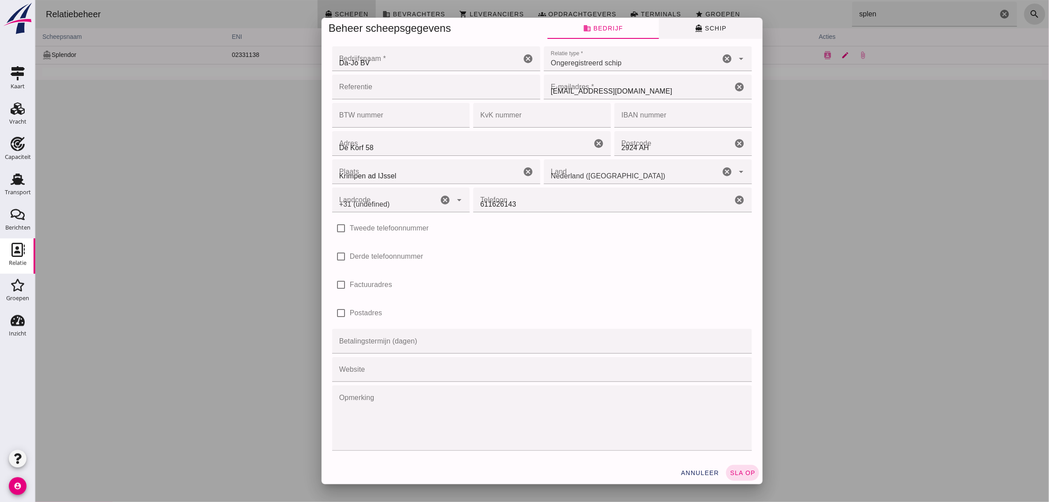 The height and width of the screenshot is (502, 1049). What do you see at coordinates (18, 86) in the screenshot?
I see `div: Kaart` at bounding box center [18, 86].